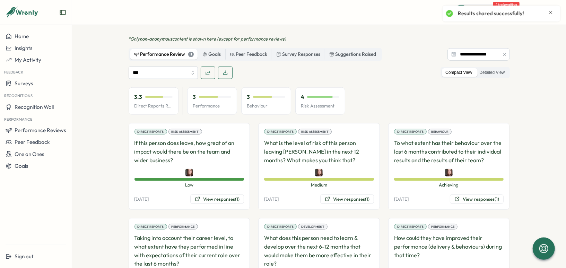 The height and width of the screenshot is (268, 566). What do you see at coordinates (550, 12) in the screenshot?
I see `button: Close notification` at bounding box center [550, 12].